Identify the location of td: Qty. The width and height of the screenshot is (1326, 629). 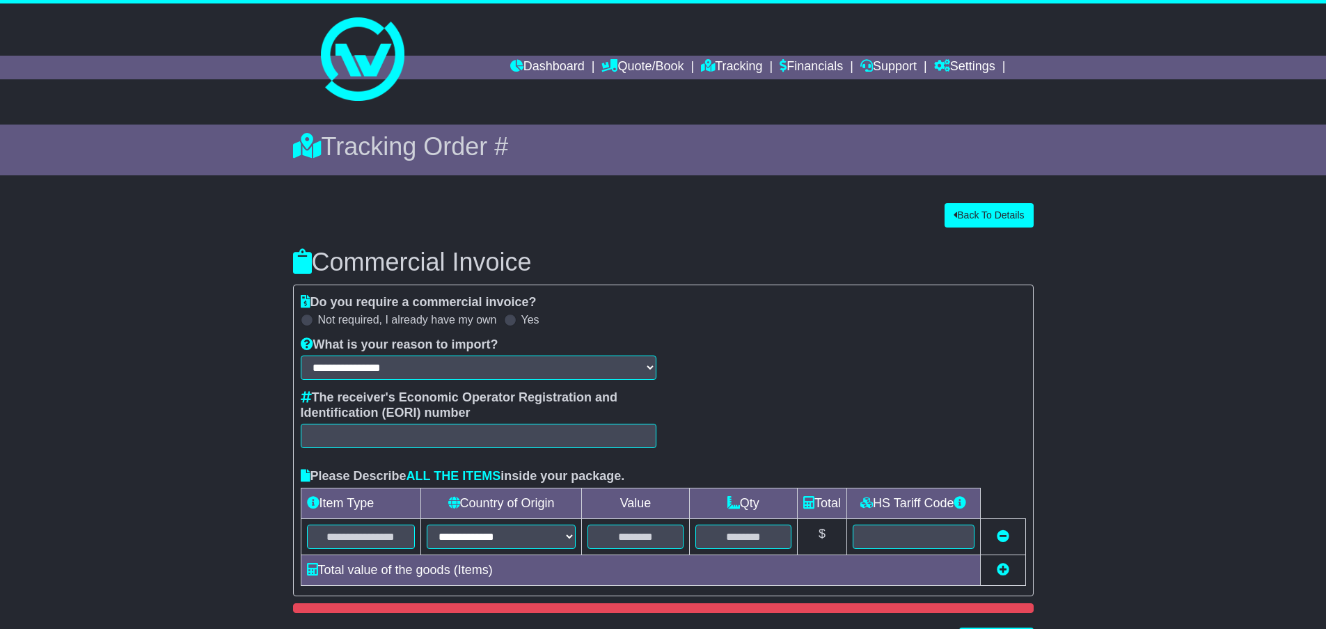
(743, 503).